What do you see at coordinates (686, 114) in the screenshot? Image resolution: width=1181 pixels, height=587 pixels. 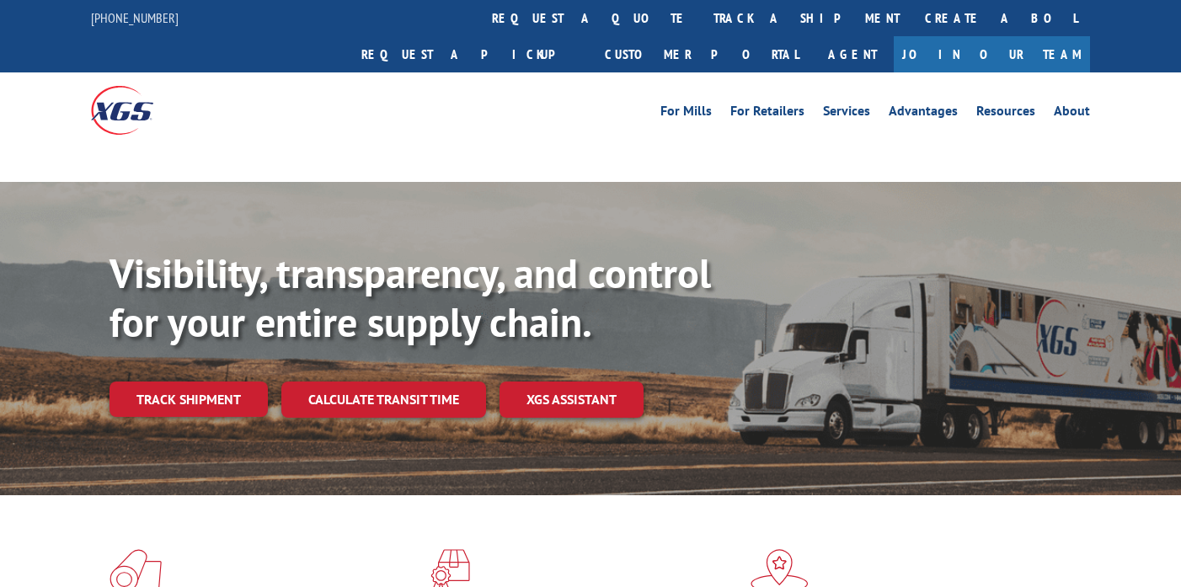 I see `a: For Mills` at bounding box center [686, 114].